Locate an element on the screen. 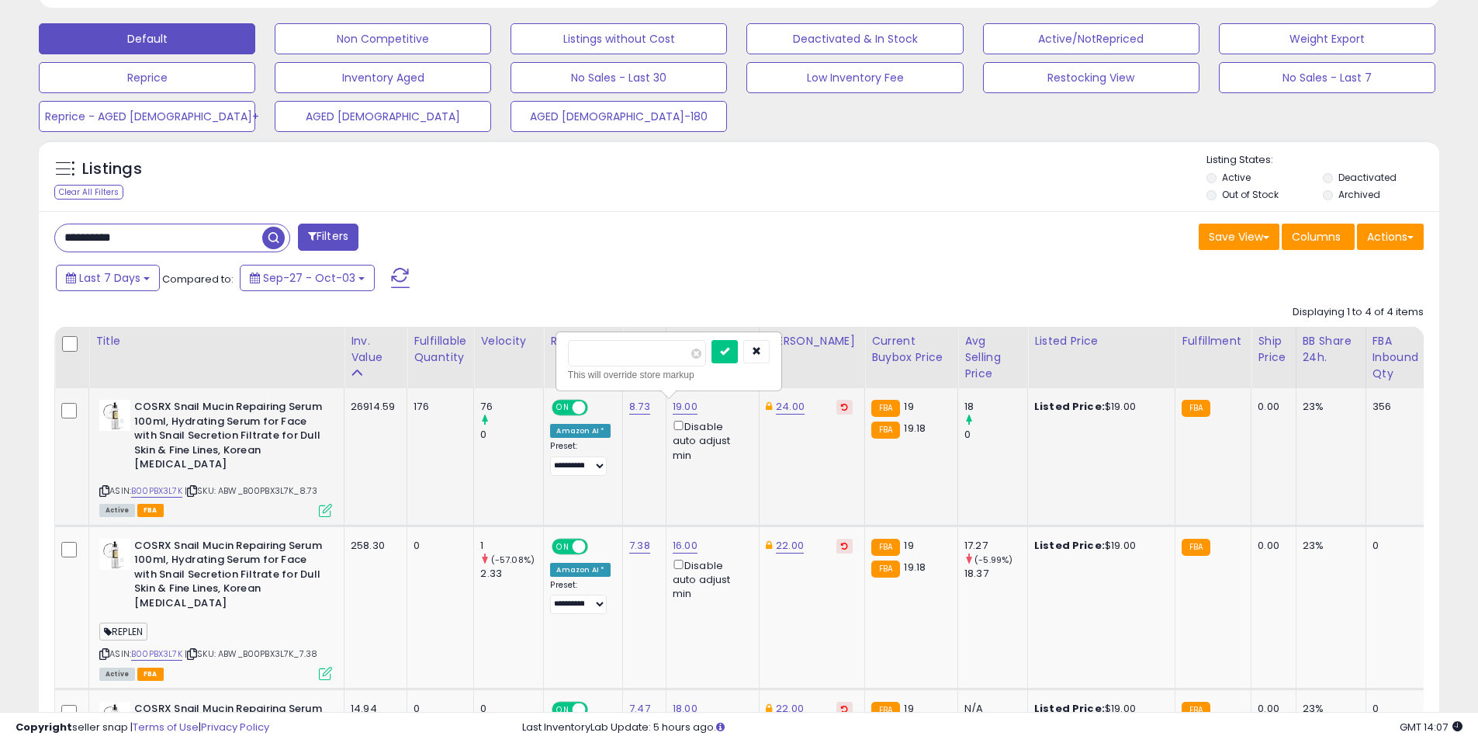 This screenshot has width=1478, height=743. div: FBA inbound Qty is located at coordinates (1396, 357).